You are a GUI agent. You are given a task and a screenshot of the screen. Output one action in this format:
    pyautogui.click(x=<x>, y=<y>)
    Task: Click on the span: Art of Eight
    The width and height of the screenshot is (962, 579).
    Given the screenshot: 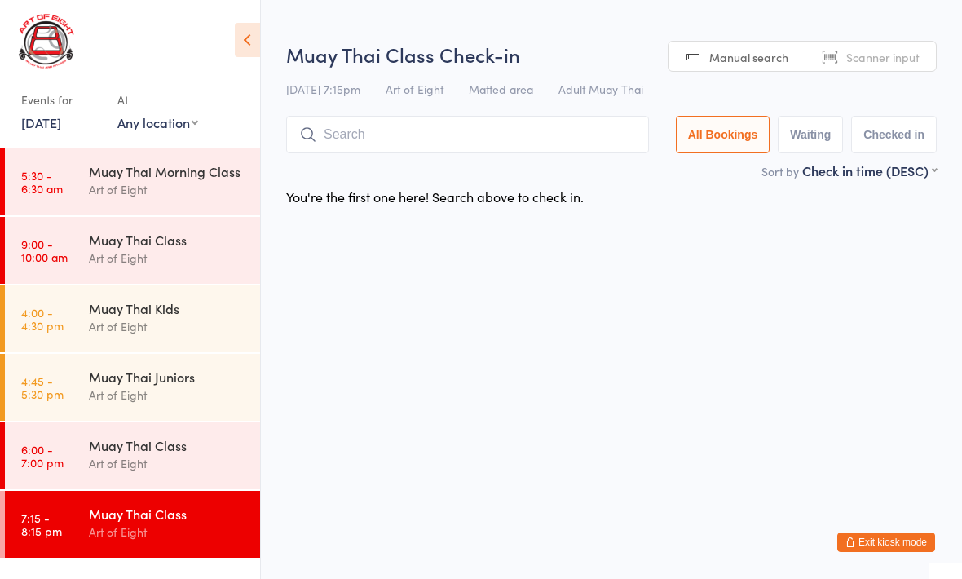 What is the action you would take?
    pyautogui.click(x=414, y=89)
    